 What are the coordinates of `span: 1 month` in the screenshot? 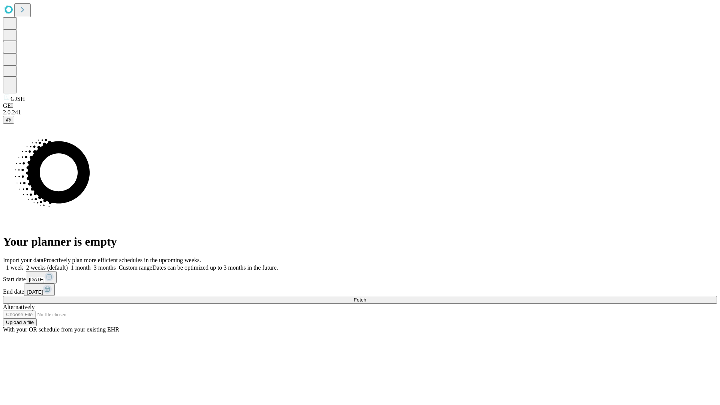 It's located at (81, 267).